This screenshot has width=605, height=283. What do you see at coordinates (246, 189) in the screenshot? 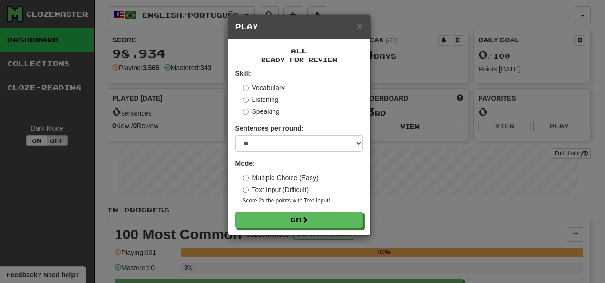
I see `input: Text Input (Difficult)` at bounding box center [246, 189].